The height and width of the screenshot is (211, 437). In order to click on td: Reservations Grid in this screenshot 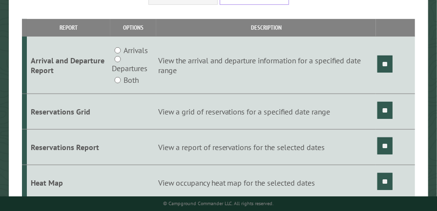, I will do `click(68, 112)`.